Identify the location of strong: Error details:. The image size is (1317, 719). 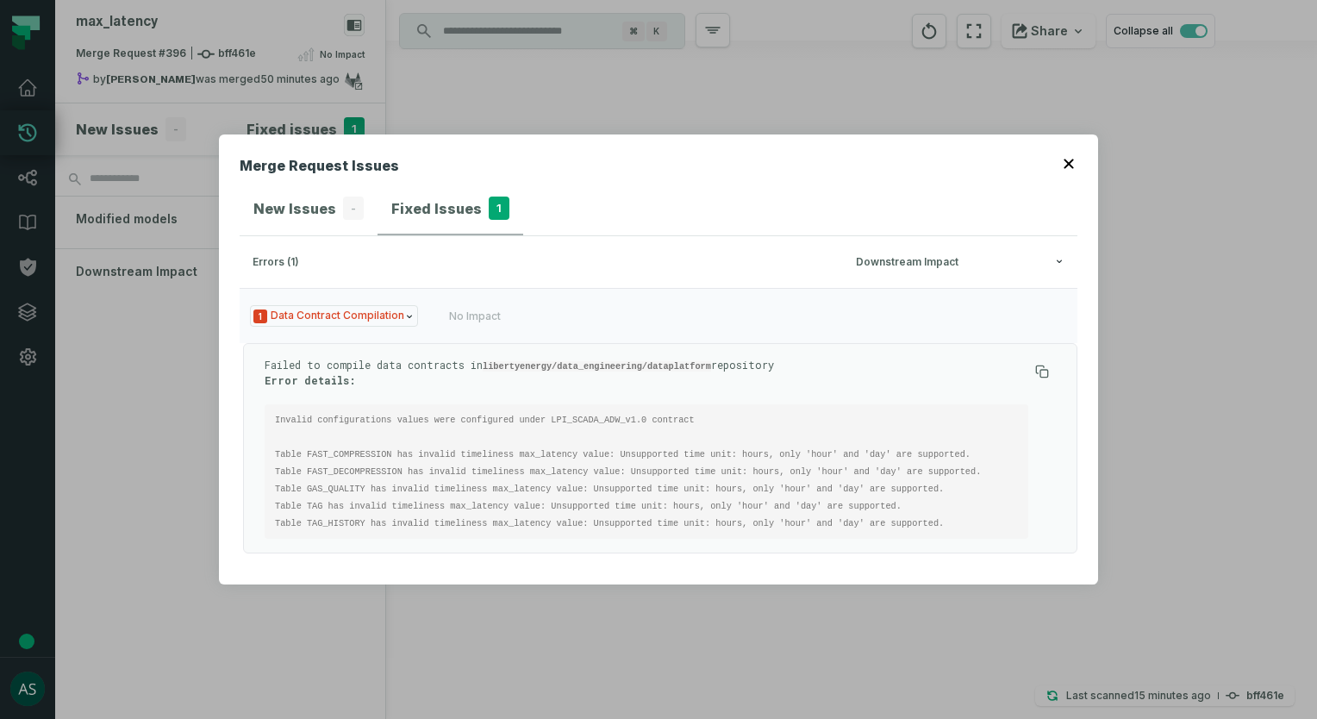
(310, 380).